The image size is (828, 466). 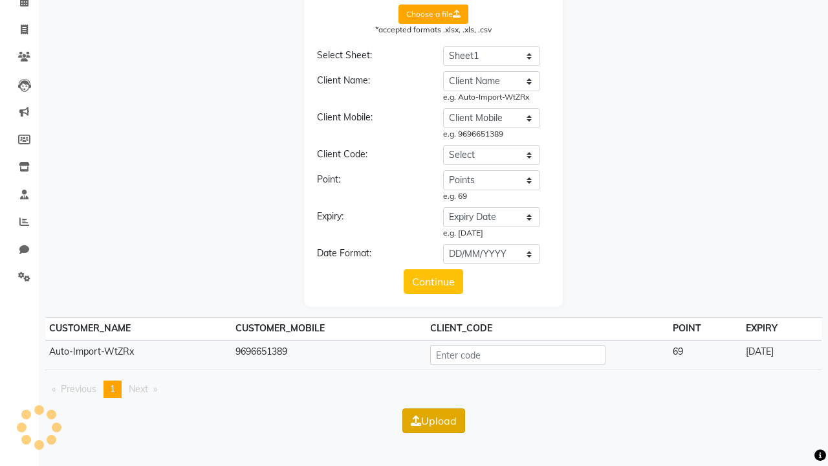 What do you see at coordinates (547, 329) in the screenshot?
I see `th: CLIENT_CODE` at bounding box center [547, 329].